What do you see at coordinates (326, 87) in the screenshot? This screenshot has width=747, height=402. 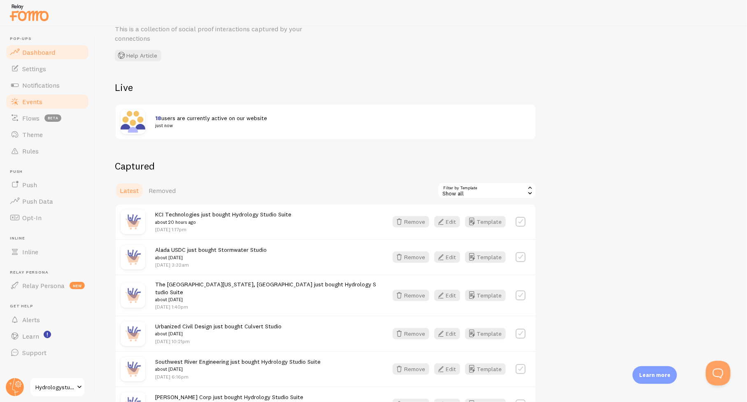 I see `h2: Live` at bounding box center [326, 87].